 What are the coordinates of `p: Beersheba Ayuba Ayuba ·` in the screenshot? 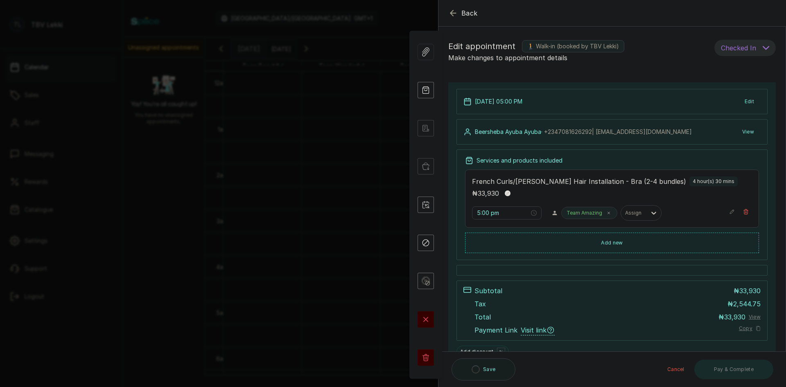 It's located at (584, 132).